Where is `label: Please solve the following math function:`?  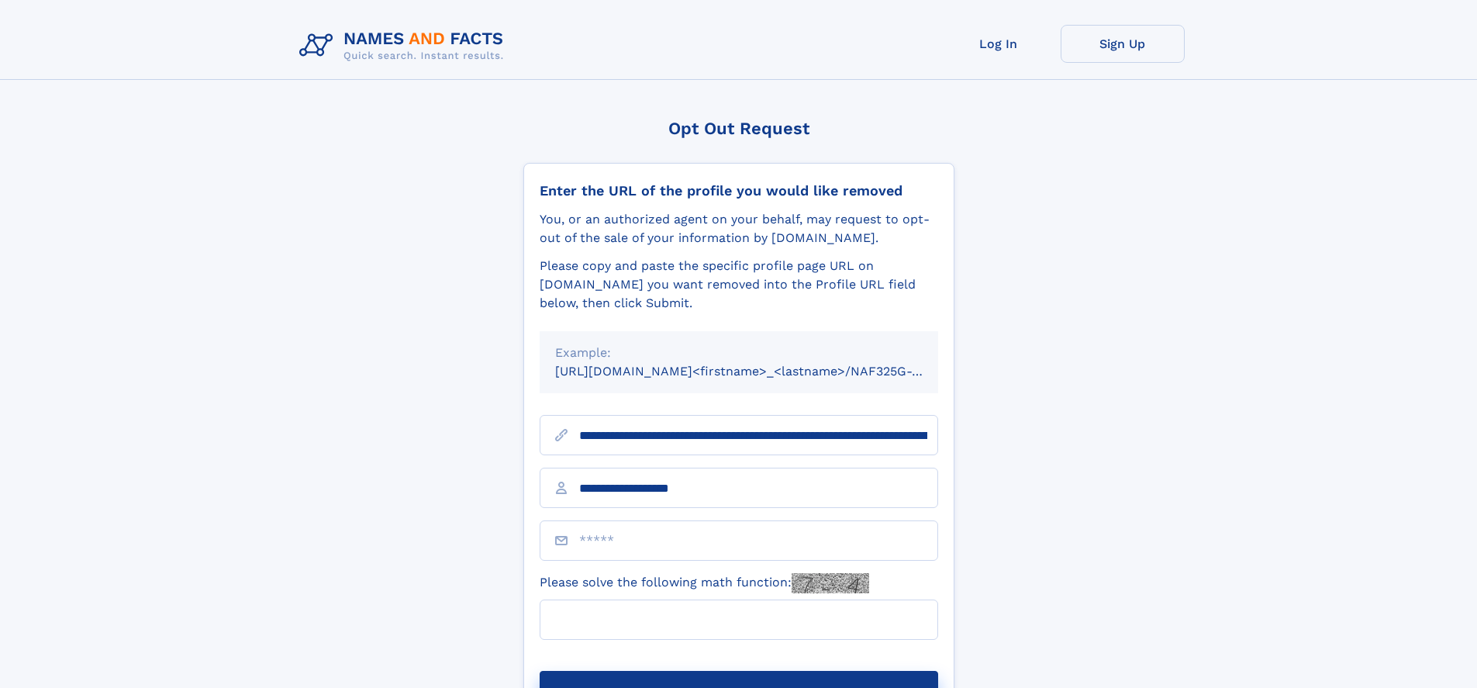
label: Please solve the following math function: is located at coordinates (704, 583).